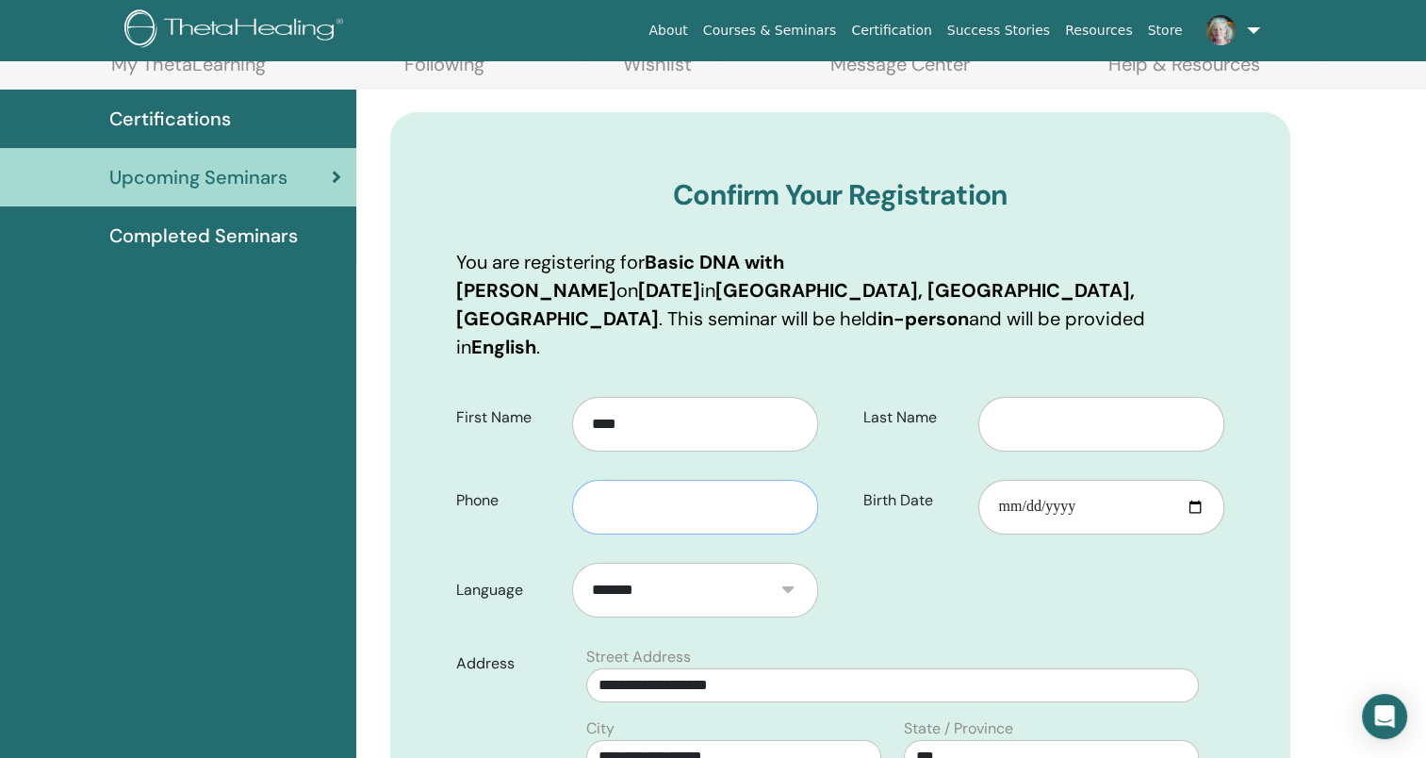 The image size is (1426, 758). I want to click on a: Store, so click(1165, 30).